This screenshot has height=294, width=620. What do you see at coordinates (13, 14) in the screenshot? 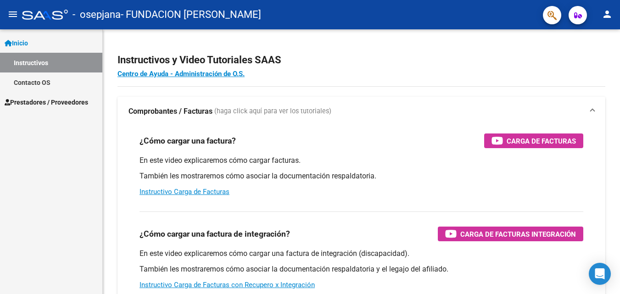
I see `mat-icon: menu` at bounding box center [13, 14].